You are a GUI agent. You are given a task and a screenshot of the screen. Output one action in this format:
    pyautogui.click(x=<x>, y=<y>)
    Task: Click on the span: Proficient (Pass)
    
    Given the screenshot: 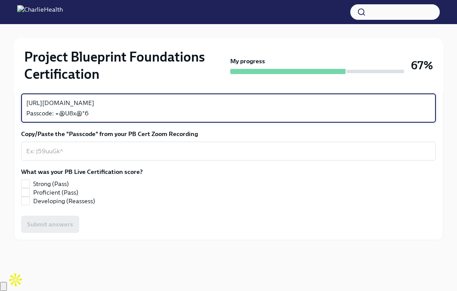 What is the action you would take?
    pyautogui.click(x=55, y=192)
    